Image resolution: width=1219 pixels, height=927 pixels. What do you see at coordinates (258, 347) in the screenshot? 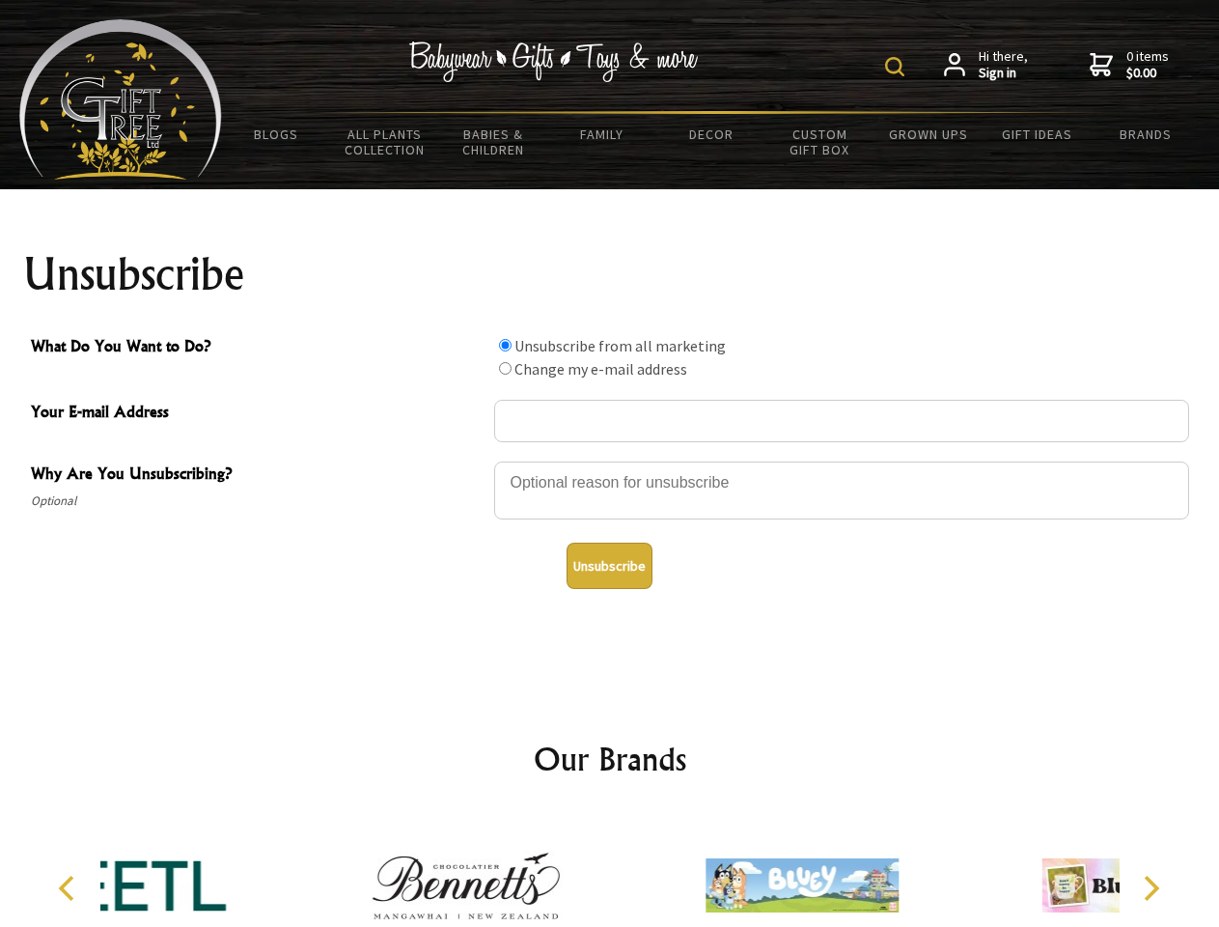
I see `span: What Do You Want to Do?` at bounding box center [258, 347].